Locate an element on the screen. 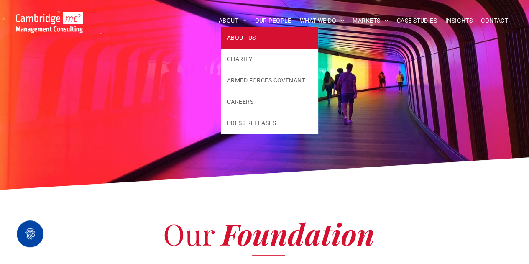 This screenshot has width=529, height=264. a: Your Business Transformed | Cambridge Management Consulting is located at coordinates (49, 17).